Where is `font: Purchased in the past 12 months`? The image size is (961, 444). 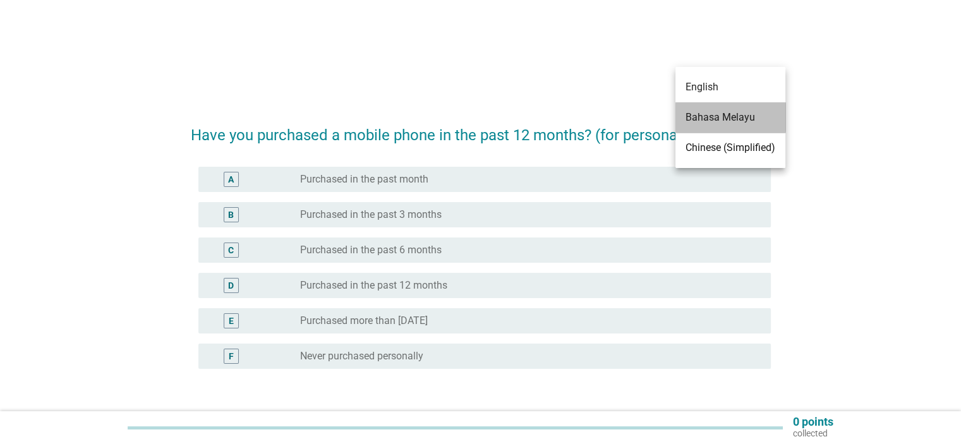 font: Purchased in the past 12 months is located at coordinates (373, 285).